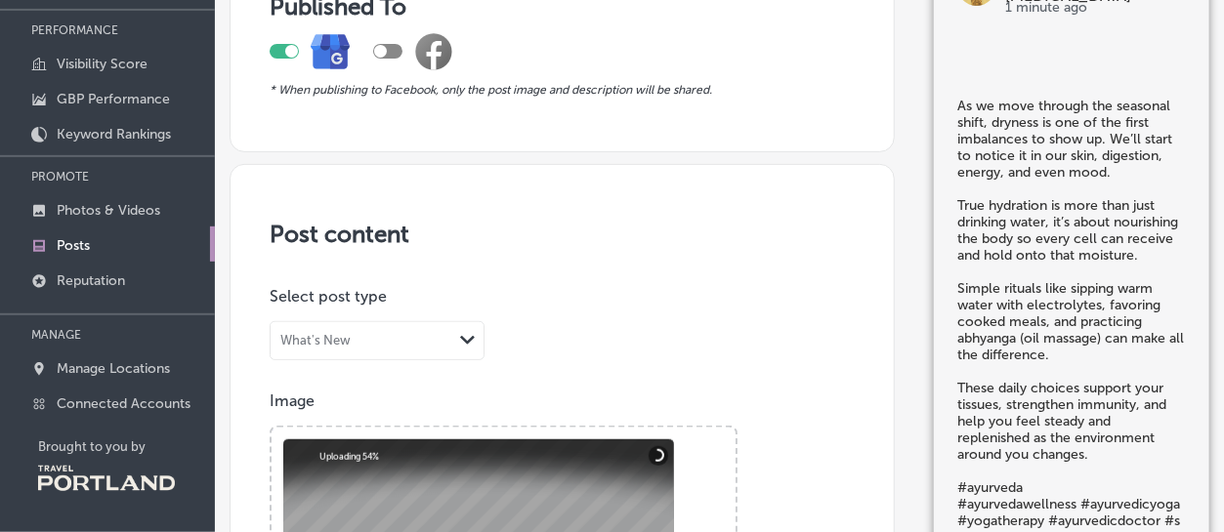 Image resolution: width=1224 pixels, height=532 pixels. I want to click on p: Manage Locations, so click(113, 368).